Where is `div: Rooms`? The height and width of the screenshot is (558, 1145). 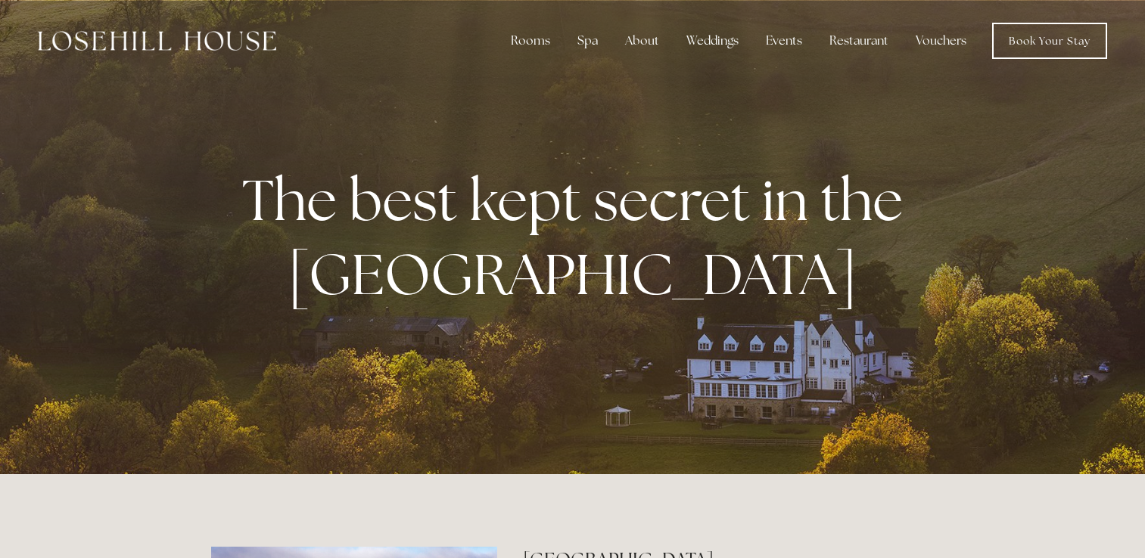 div: Rooms is located at coordinates (530, 41).